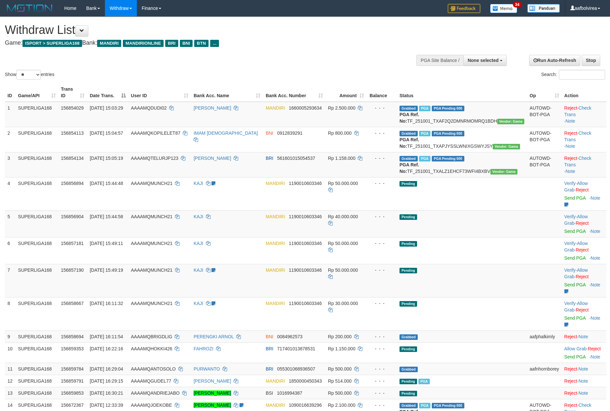  What do you see at coordinates (305, 108) in the screenshot?
I see `span: Copy 1660005293634 to clipboard` at bounding box center [305, 108].